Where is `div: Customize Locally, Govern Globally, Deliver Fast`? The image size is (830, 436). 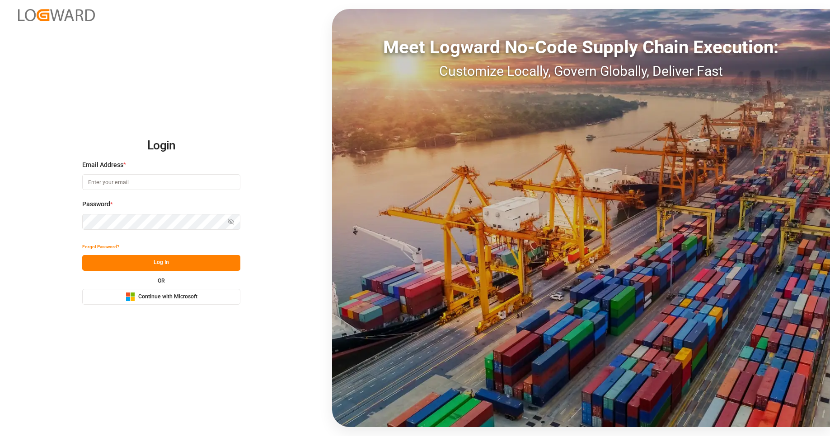 div: Customize Locally, Govern Globally, Deliver Fast is located at coordinates (581, 71).